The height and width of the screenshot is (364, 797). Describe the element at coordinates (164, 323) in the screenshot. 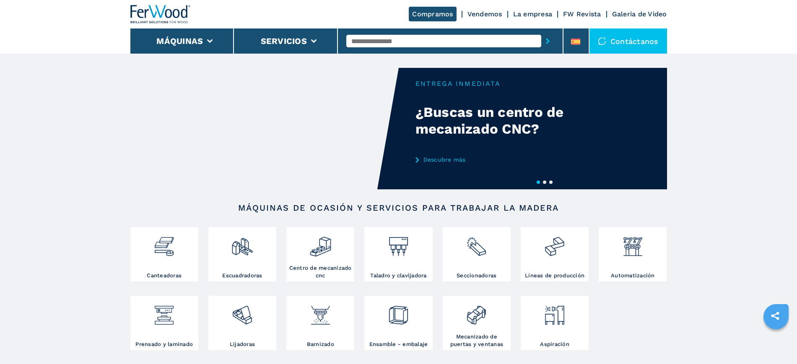

I see `a: Prensado y laminado` at that location.